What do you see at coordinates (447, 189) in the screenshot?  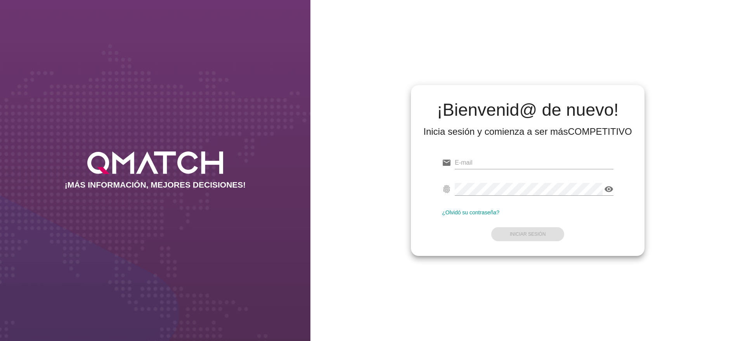 I see `i: fingerprint` at bounding box center [447, 189].